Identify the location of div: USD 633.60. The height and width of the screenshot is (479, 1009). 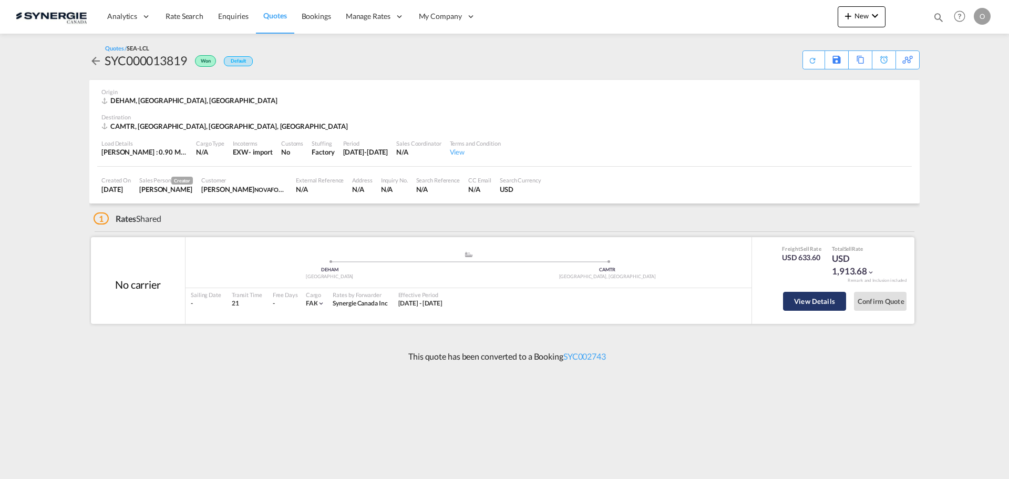
(802, 258).